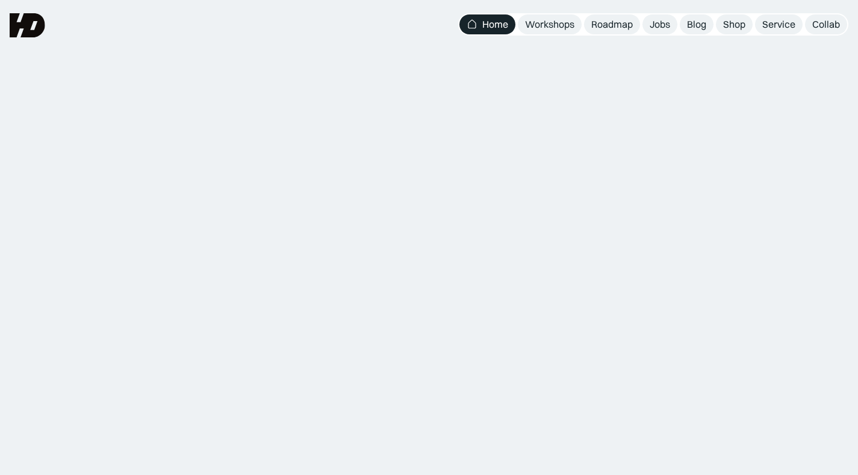 The image size is (858, 475). I want to click on div: Blog, so click(697, 24).